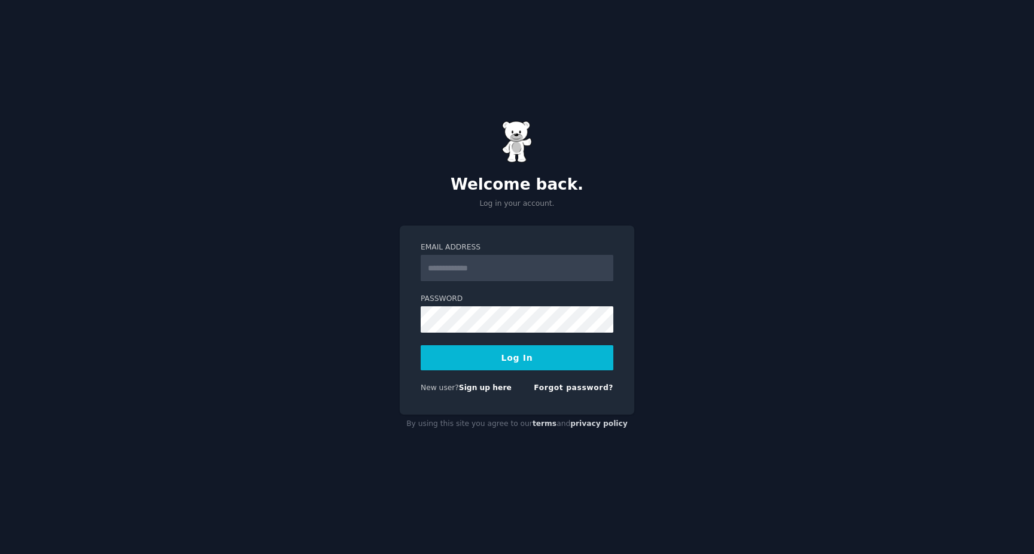 Image resolution: width=1034 pixels, height=554 pixels. What do you see at coordinates (485, 388) in the screenshot?
I see `a: Sign up here` at bounding box center [485, 388].